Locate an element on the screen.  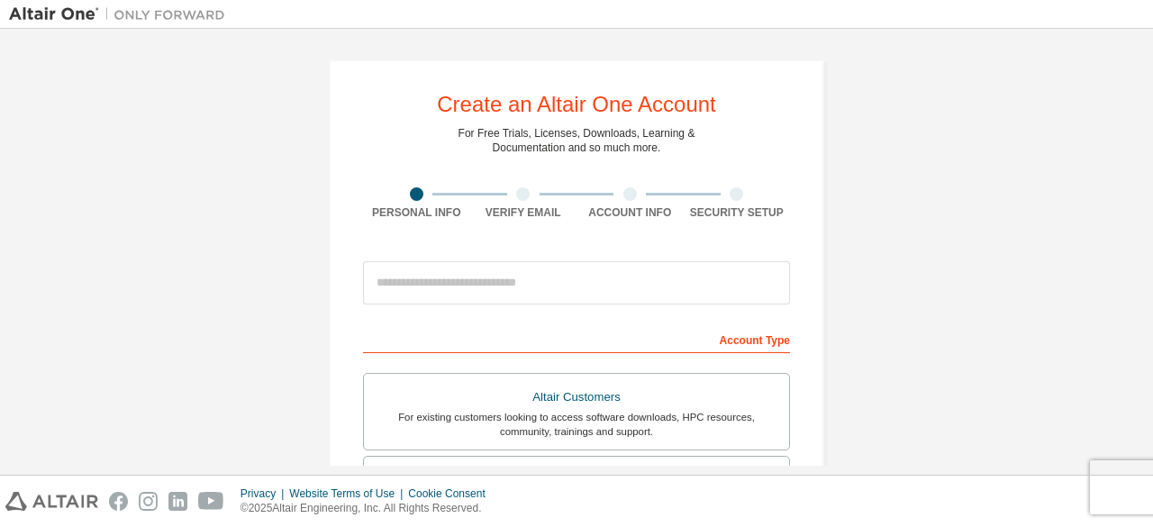
p: © 2025 Altair Engineering, Inc. All Rights Reserved. is located at coordinates (369, 508).